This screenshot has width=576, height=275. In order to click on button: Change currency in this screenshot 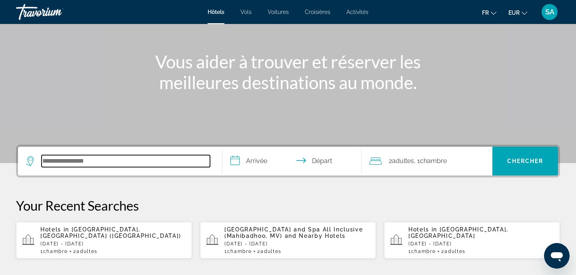, I will do `click(518, 12)`.